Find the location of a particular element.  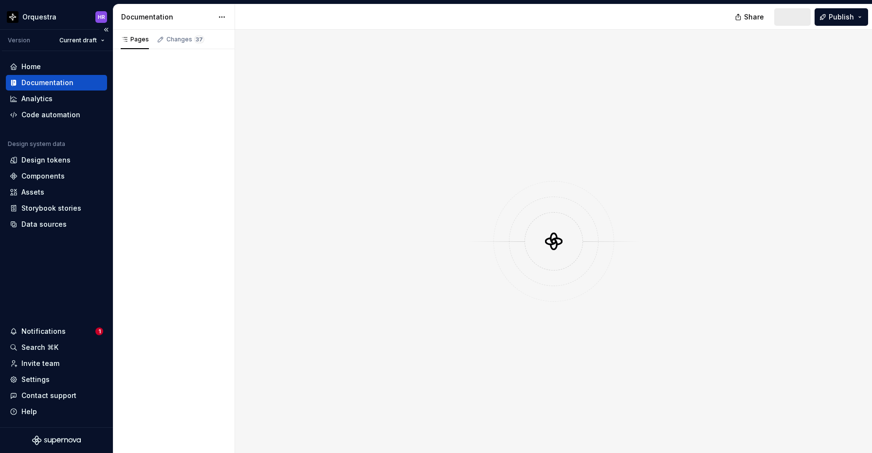

button: Collapse sidebar is located at coordinates (106, 30).